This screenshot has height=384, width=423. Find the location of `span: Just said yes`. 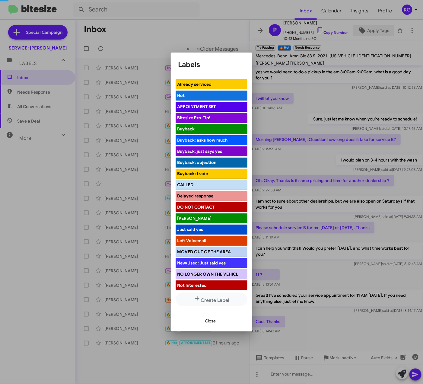

span: Just said yes is located at coordinates (190, 229).